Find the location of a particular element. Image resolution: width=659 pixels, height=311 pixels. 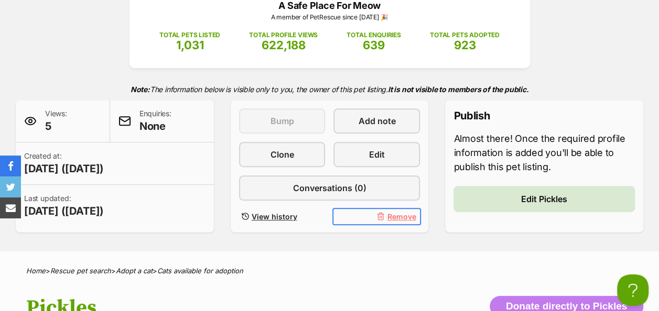

p: Last updated: is located at coordinates (64, 206).